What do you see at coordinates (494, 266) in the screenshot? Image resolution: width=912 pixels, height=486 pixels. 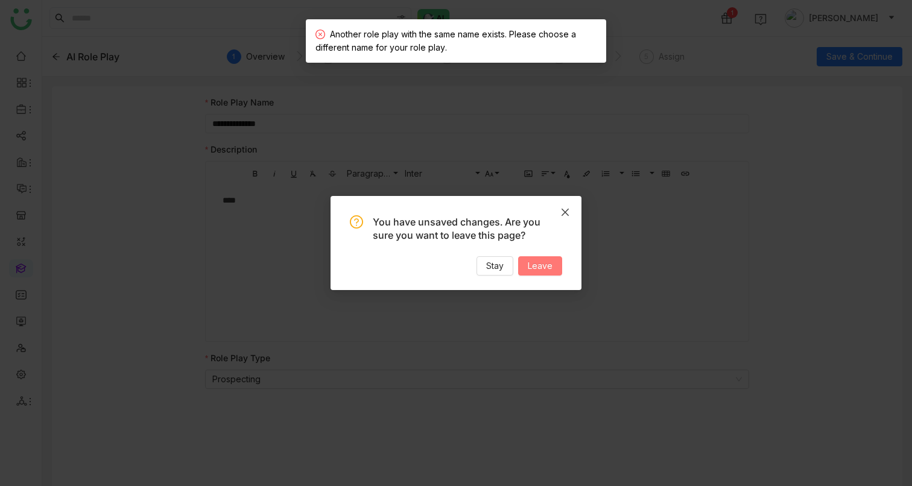 I see `button: Stay` at bounding box center [494, 266].